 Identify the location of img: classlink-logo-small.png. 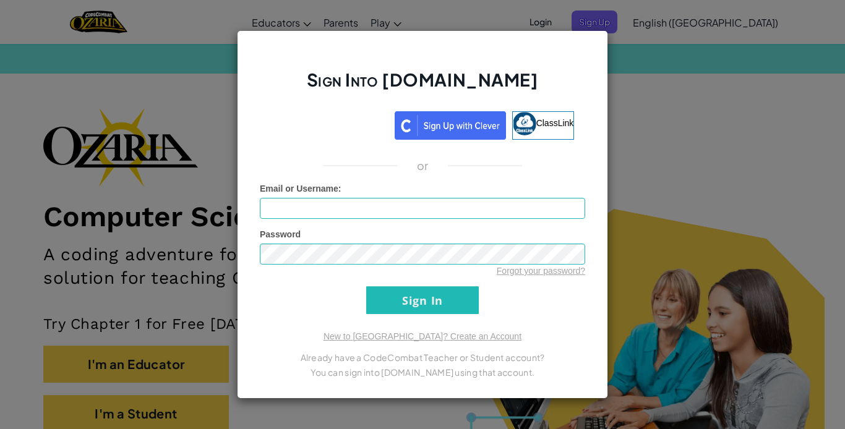
(524, 124).